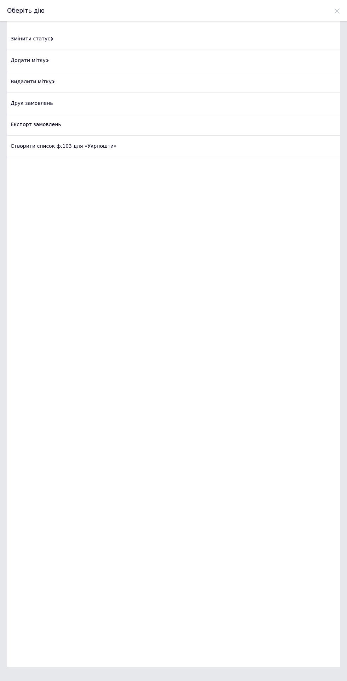 This screenshot has width=347, height=681. I want to click on div: Друк замовлень, so click(174, 103).